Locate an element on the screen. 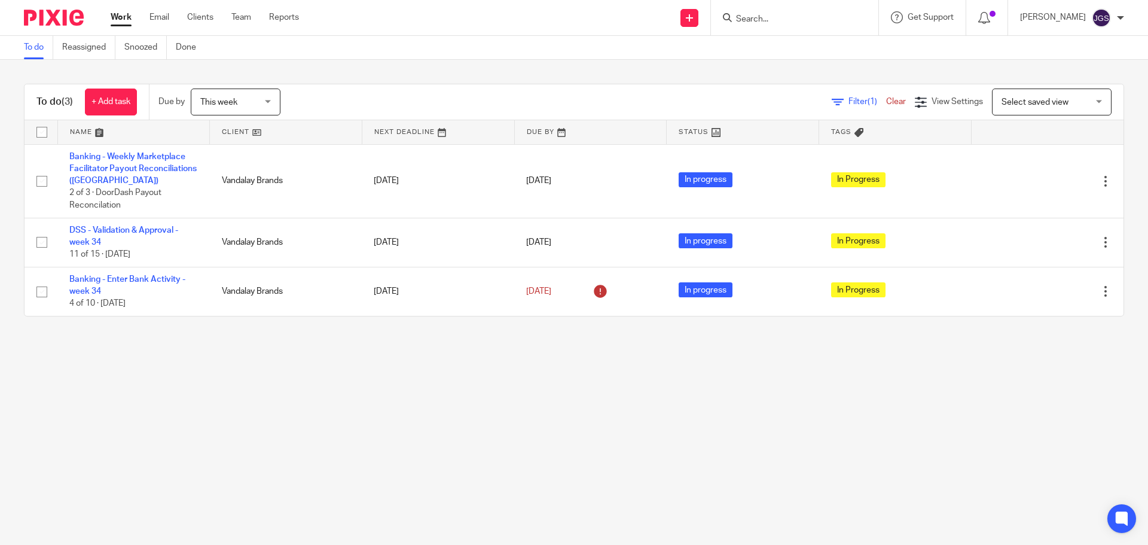  a: + Add task is located at coordinates (111, 102).